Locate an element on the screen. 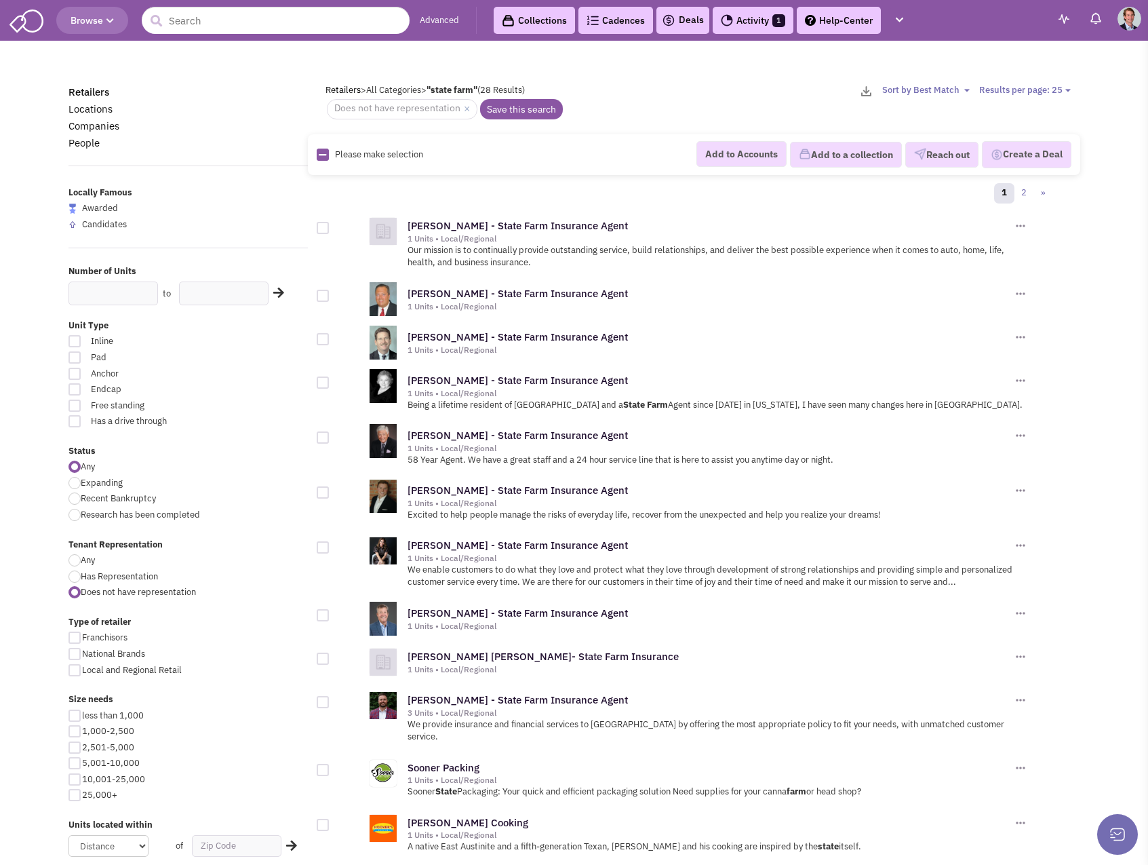  span: 1,000-2,500 is located at coordinates (108, 731).